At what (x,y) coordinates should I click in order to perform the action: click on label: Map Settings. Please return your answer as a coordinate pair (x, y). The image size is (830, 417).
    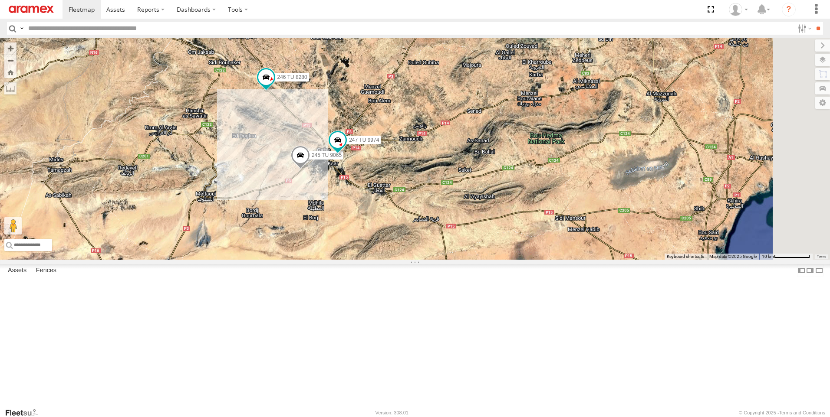
    Looking at the image, I should click on (822, 103).